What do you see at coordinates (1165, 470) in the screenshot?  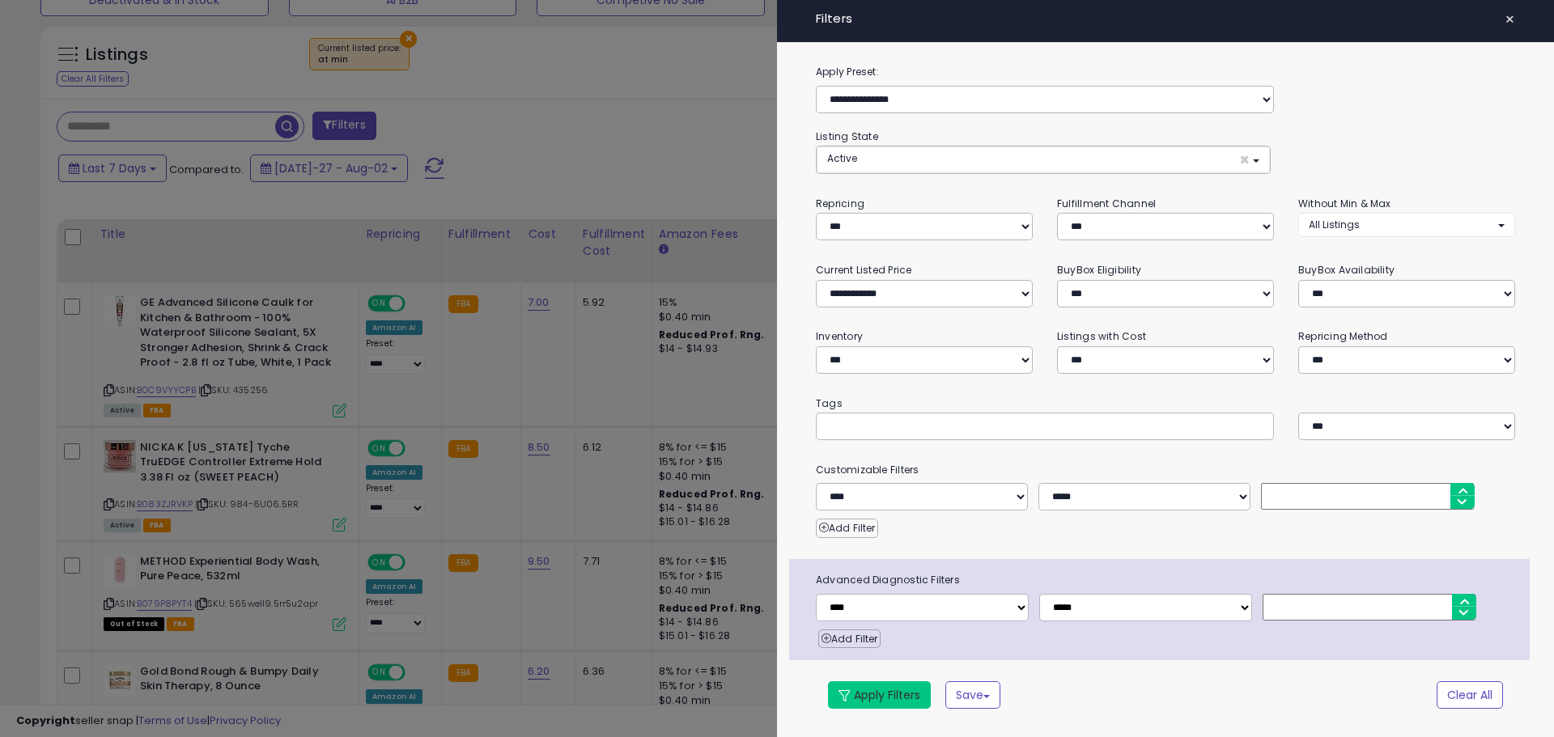 I see `small: Customizable Filters` at bounding box center [1165, 470].